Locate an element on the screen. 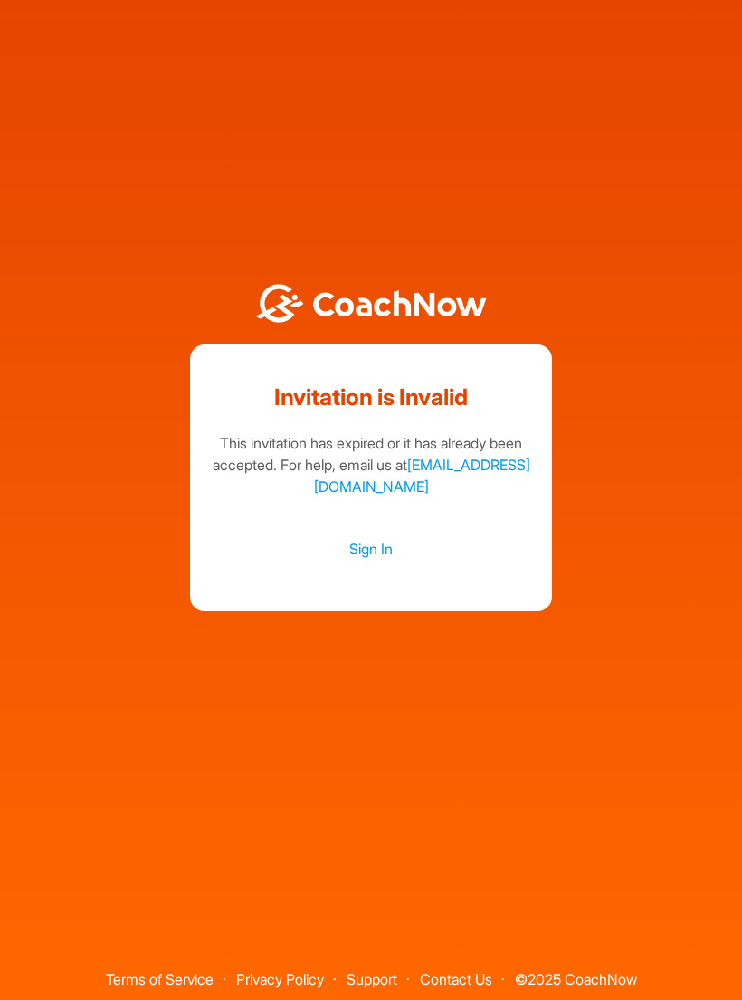 The height and width of the screenshot is (1000, 742). a: Contact Us is located at coordinates (456, 980).